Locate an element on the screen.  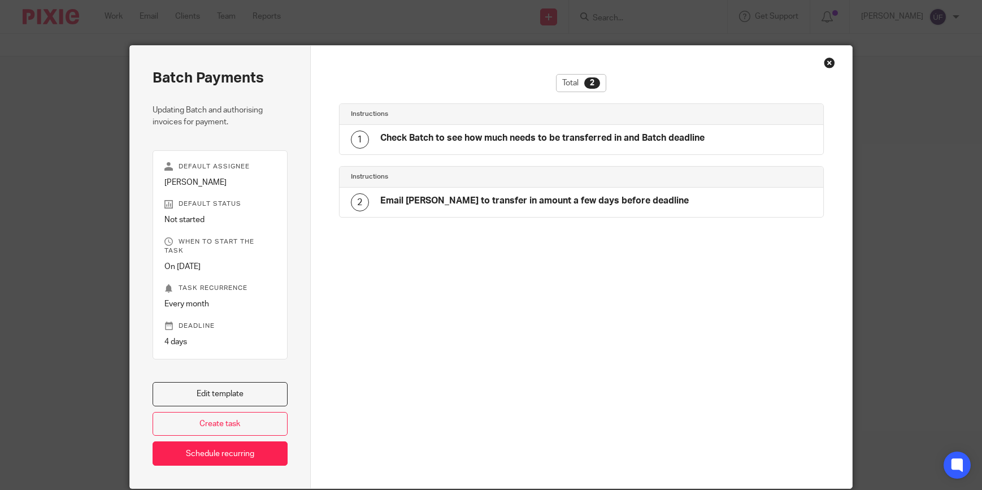
h4: Check Batch to see how much needs to be transferred in and Batch deadline is located at coordinates (543, 138).